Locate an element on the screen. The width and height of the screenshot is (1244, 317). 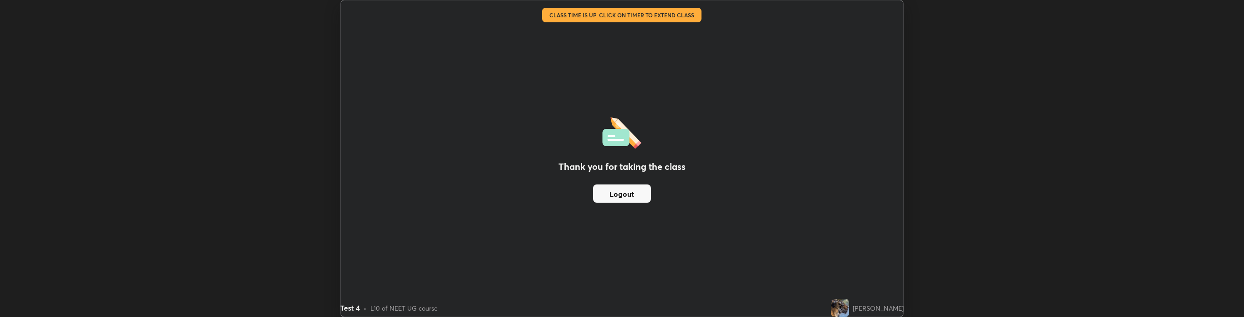
h2: Thank you for taking the class is located at coordinates (622, 167).